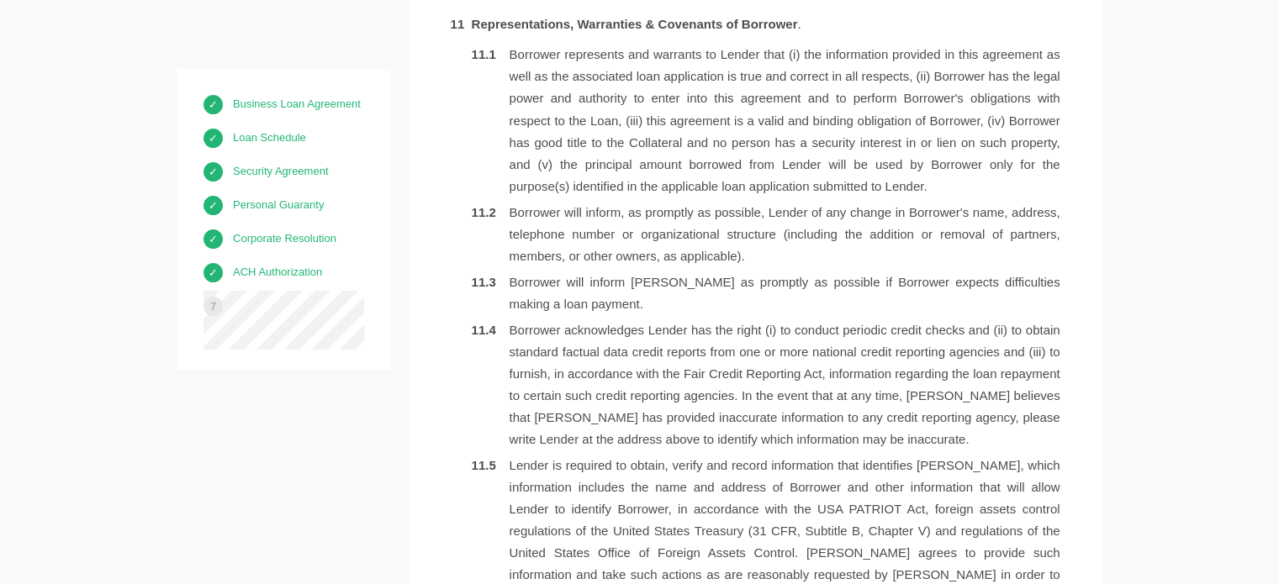 The image size is (1279, 584). Describe the element at coordinates (280, 171) in the screenshot. I see `a: Security Agreement` at that location.